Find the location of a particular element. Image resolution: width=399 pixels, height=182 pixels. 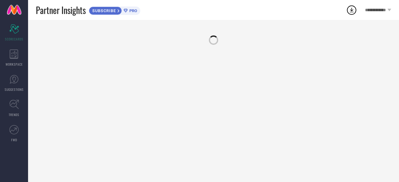

a: SUBSCRIBEPRO is located at coordinates (114, 10).